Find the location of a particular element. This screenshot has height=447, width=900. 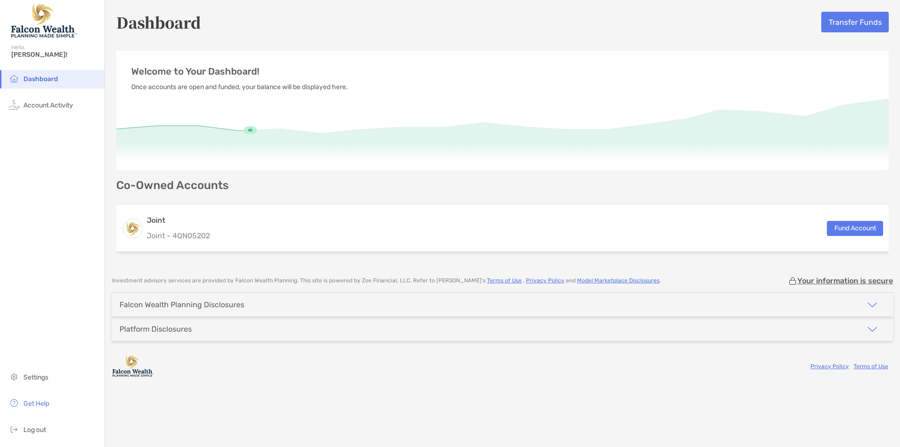

img: get-help icon is located at coordinates (14, 403).